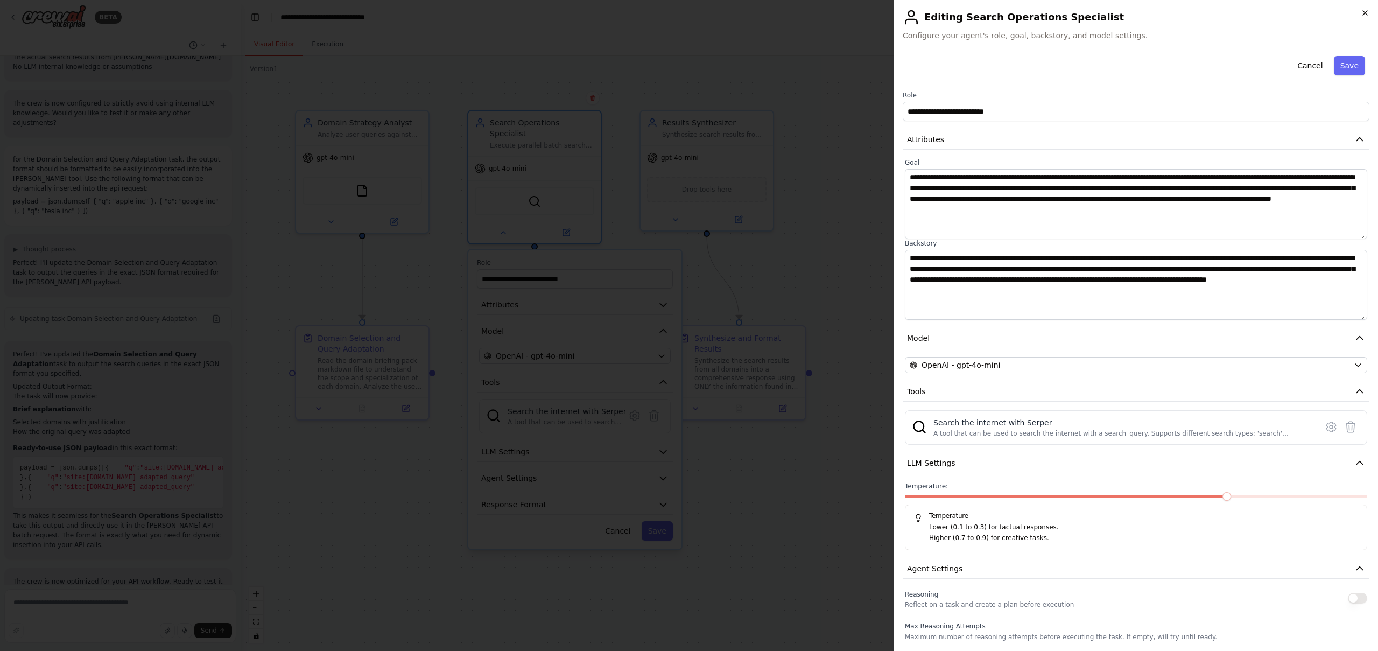 The image size is (1378, 651). I want to click on button: Tools, so click(1136, 391).